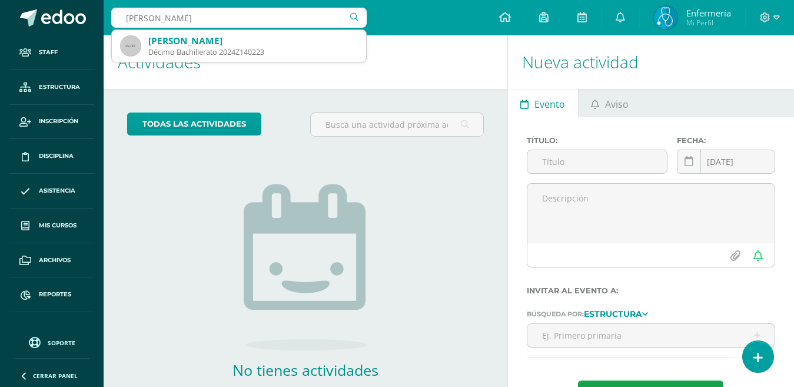 This screenshot has height=387, width=794. What do you see at coordinates (550, 104) in the screenshot?
I see `span: Evento` at bounding box center [550, 104].